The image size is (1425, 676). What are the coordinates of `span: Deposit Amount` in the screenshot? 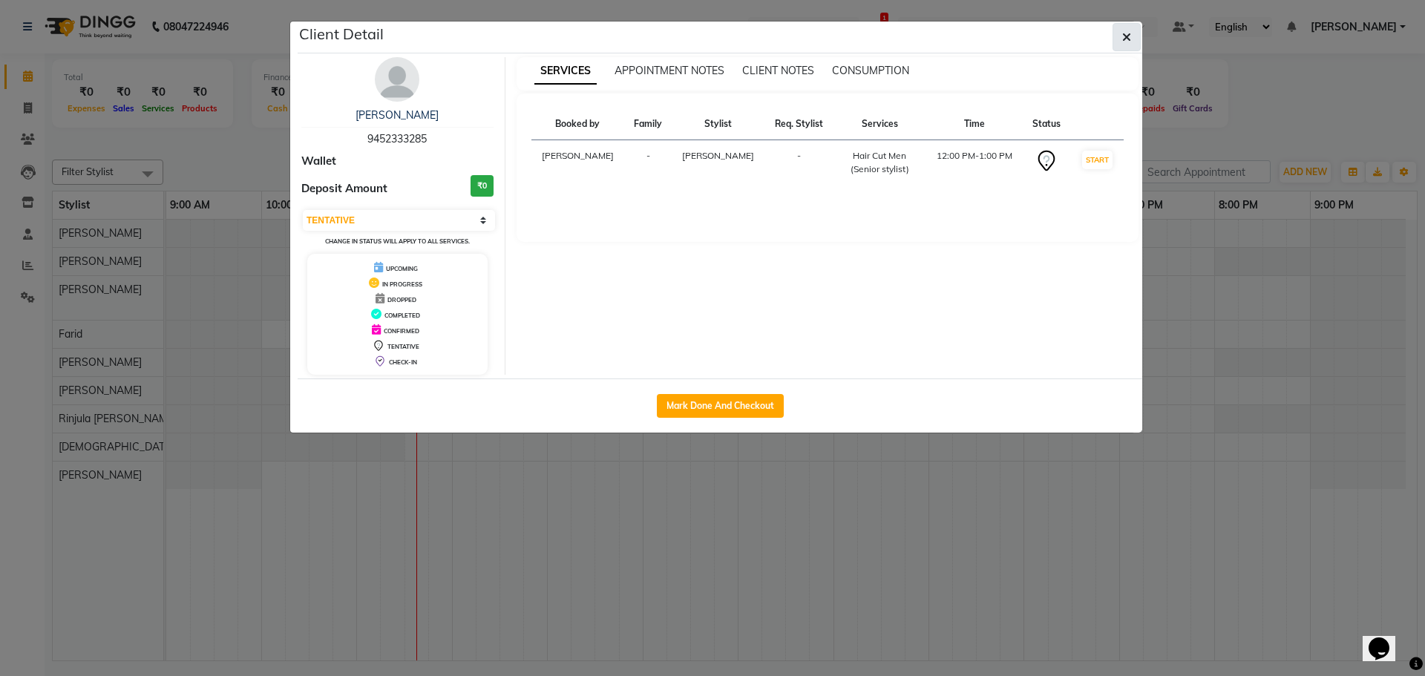 It's located at (344, 189).